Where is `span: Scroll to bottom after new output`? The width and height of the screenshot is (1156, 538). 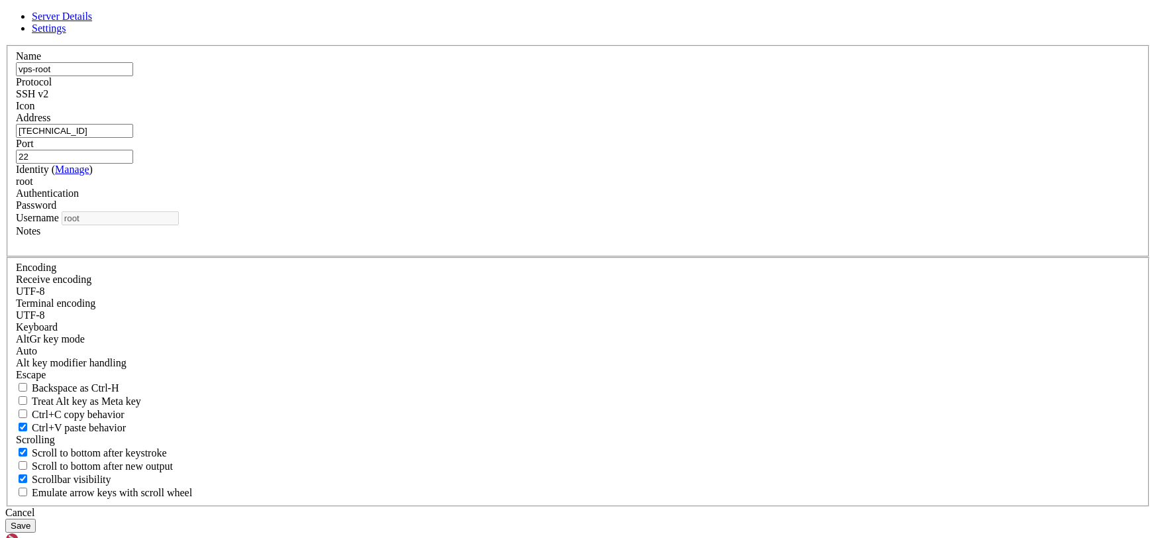
span: Scroll to bottom after new output is located at coordinates (102, 466).